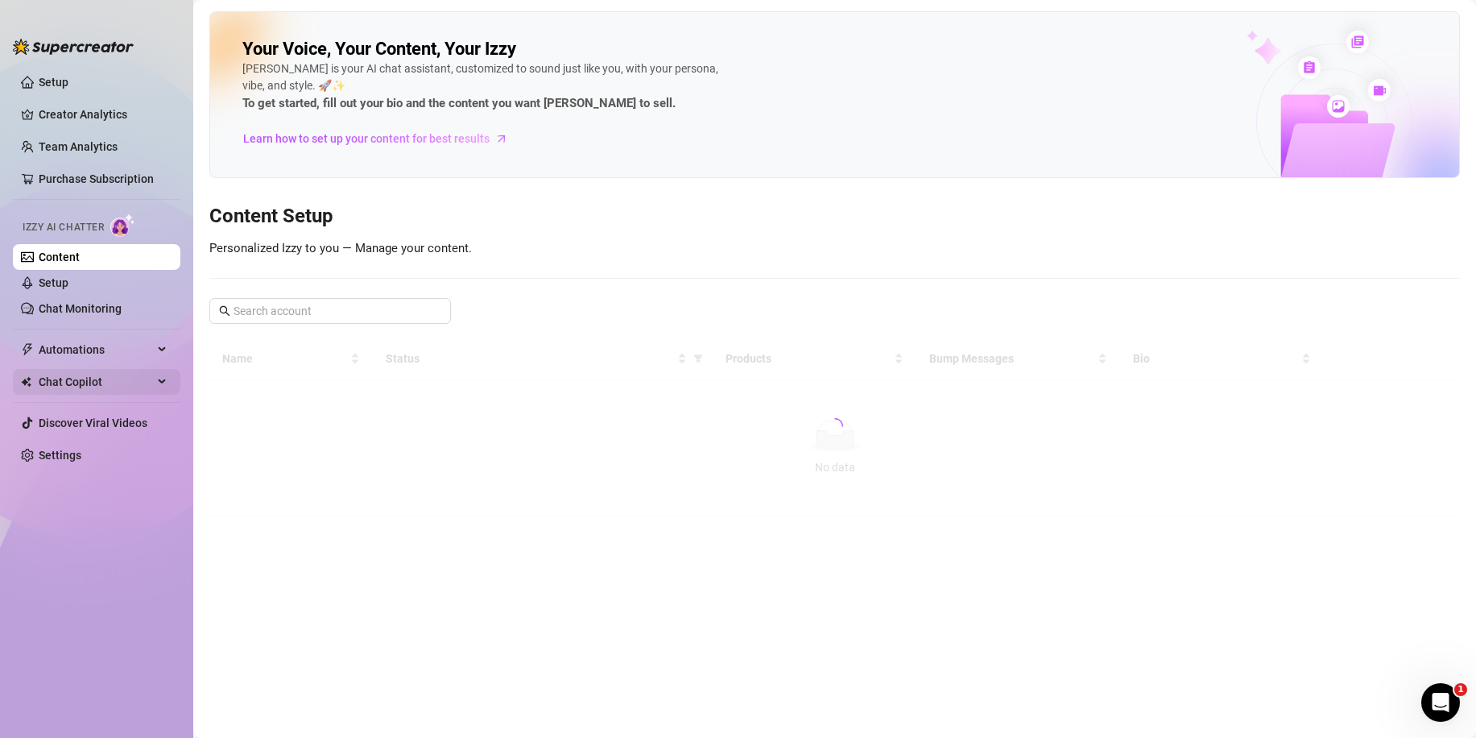  I want to click on span: loading, so click(834, 426).